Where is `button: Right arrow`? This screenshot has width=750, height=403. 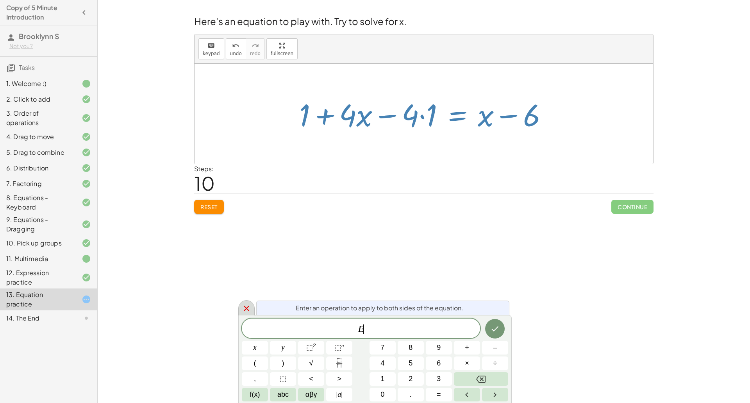 button: Right arrow is located at coordinates (495, 394).